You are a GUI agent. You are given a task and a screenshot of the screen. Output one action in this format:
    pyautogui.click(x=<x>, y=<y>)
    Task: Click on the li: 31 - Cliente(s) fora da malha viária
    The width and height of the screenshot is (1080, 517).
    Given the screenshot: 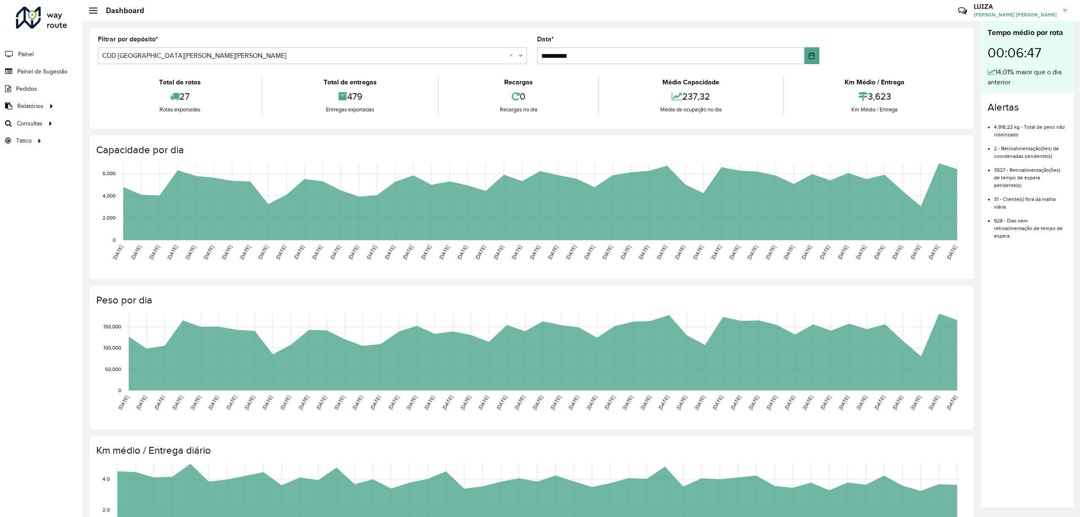 What is the action you would take?
    pyautogui.click(x=1030, y=200)
    